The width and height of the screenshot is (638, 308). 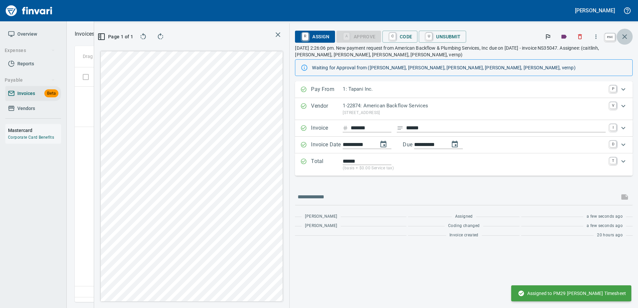 What do you see at coordinates (384, 145) in the screenshot?
I see `button: change date` at bounding box center [384, 145].